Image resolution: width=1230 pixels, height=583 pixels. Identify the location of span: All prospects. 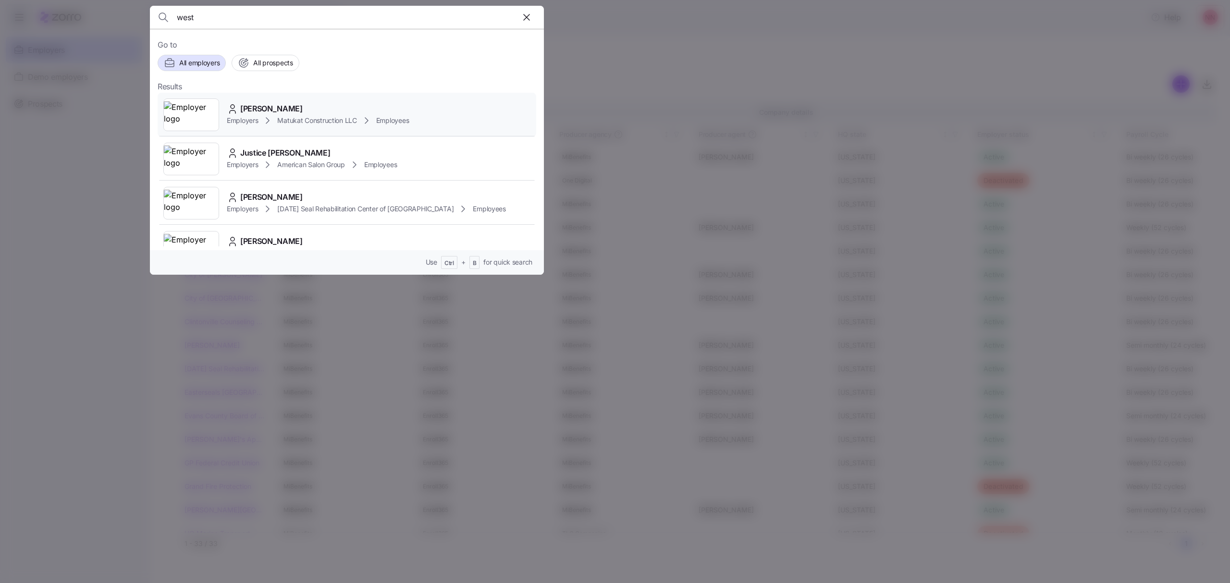
(273, 63).